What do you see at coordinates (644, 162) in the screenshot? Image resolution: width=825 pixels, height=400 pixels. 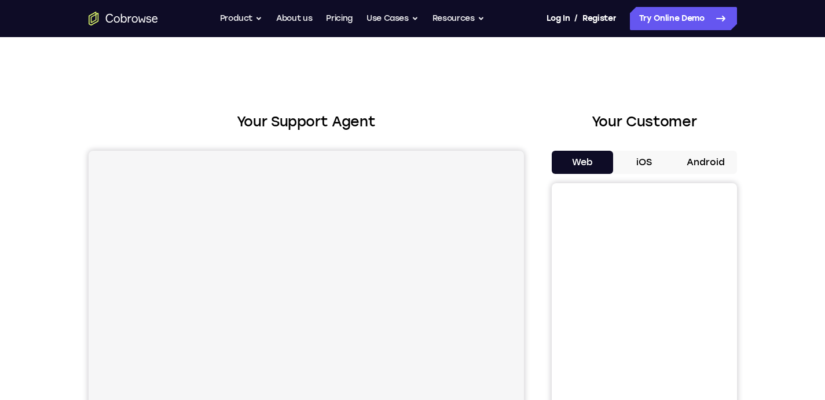 I see `button: iOS` at bounding box center [644, 162].